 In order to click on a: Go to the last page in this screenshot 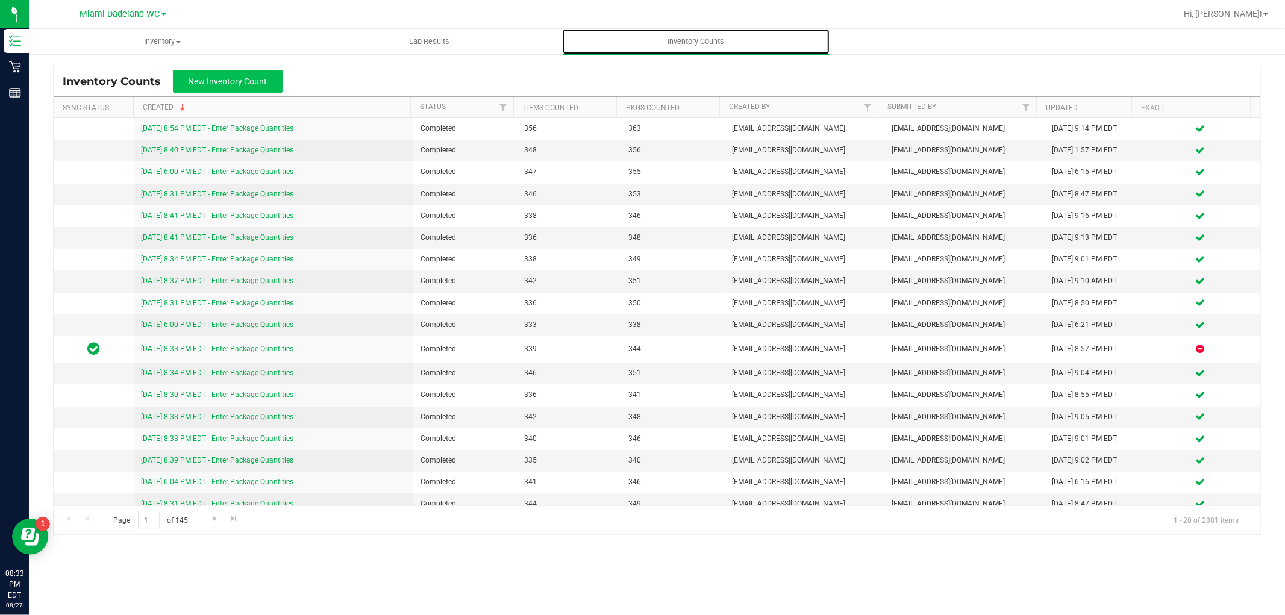, I will do `click(234, 519)`.